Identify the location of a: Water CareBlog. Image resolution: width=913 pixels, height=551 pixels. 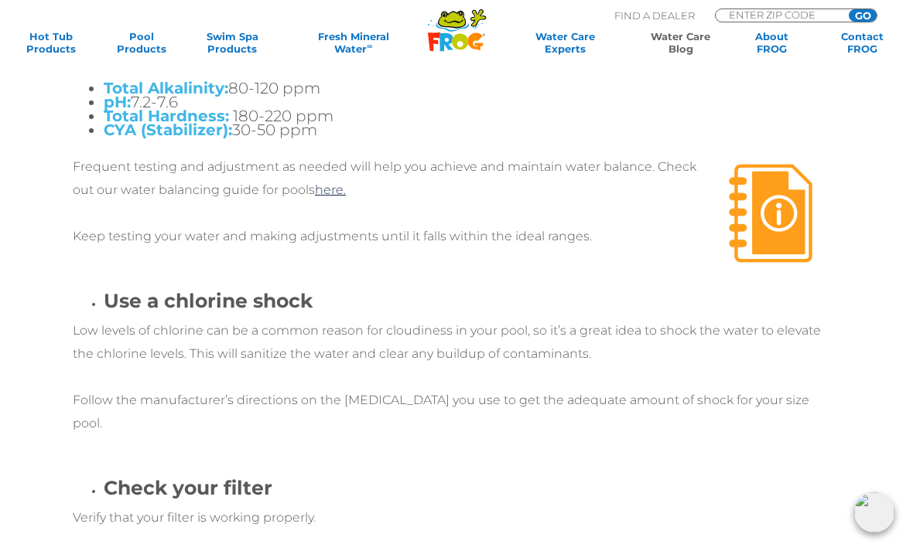
(680, 43).